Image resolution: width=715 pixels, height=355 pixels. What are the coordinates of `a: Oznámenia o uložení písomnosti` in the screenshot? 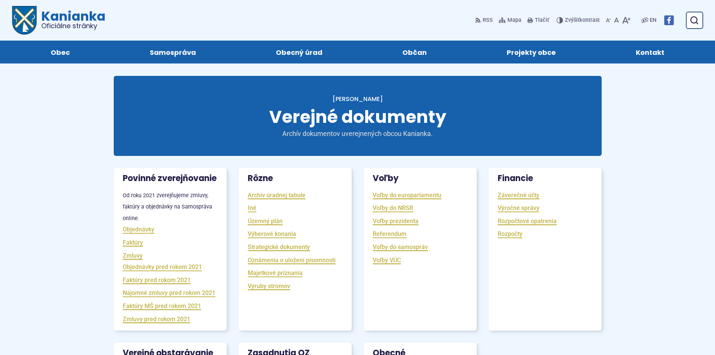 It's located at (292, 260).